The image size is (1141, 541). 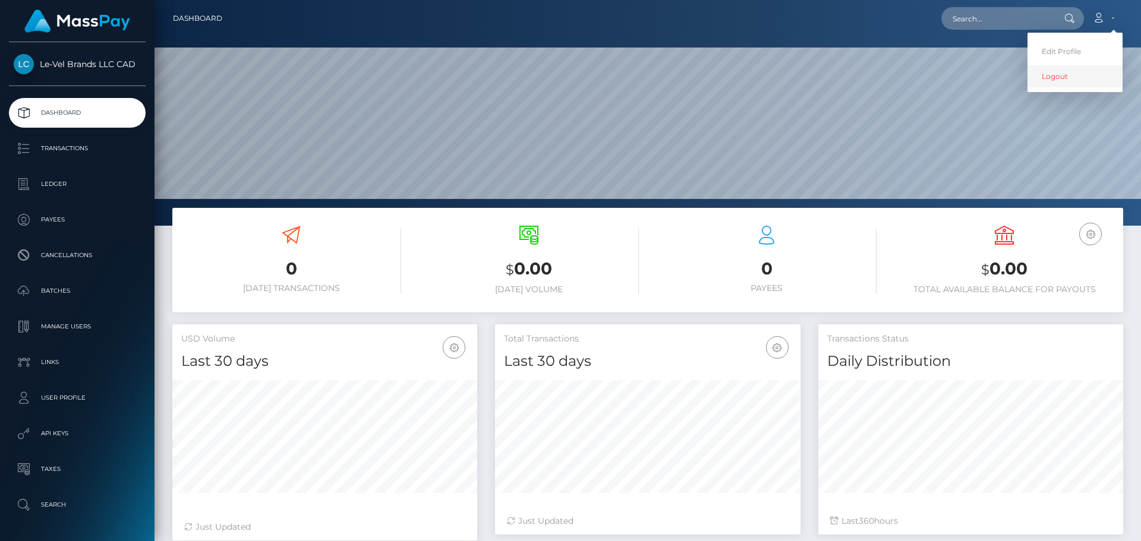 What do you see at coordinates (77, 362) in the screenshot?
I see `p: Links` at bounding box center [77, 362].